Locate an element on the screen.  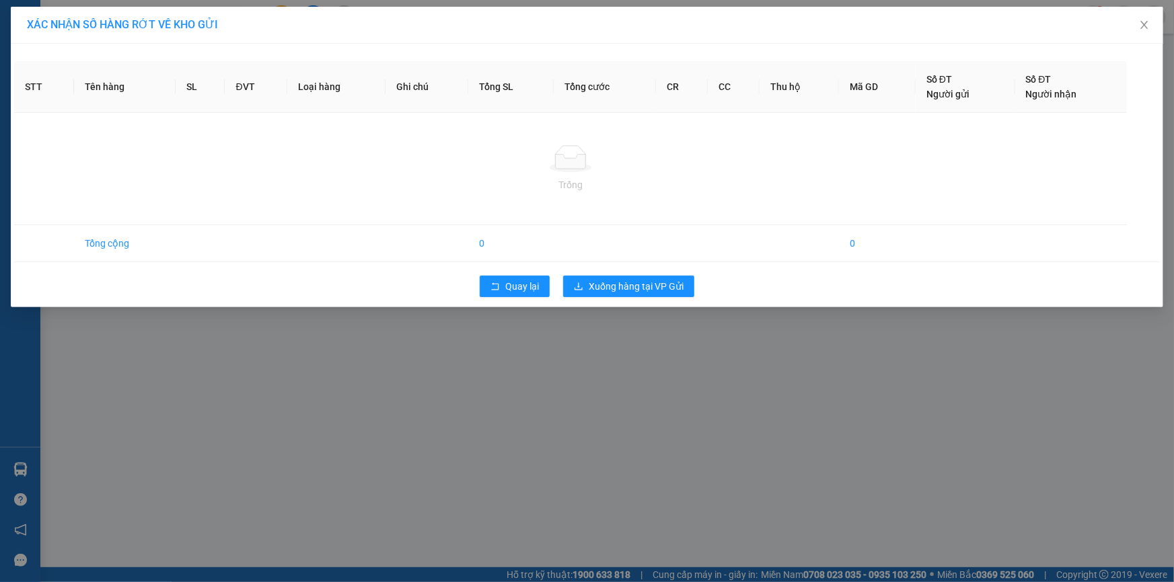
button: Close is located at coordinates (1144, 26).